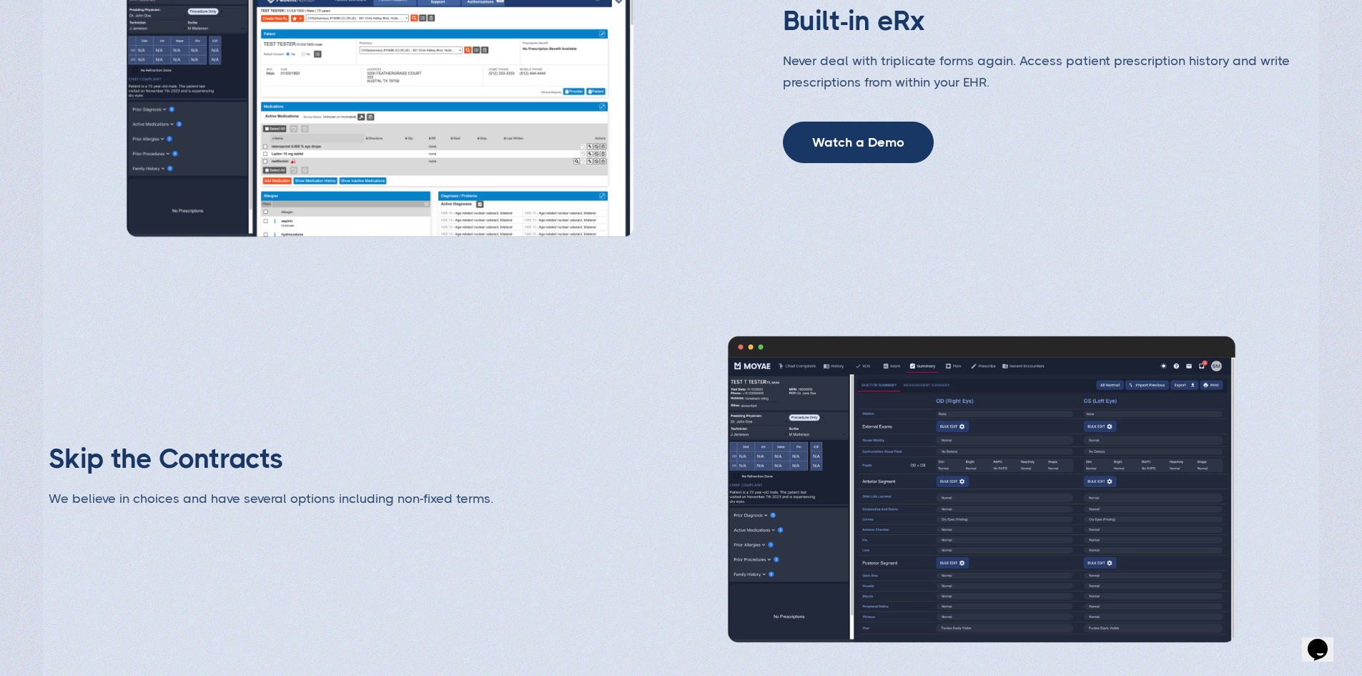 This screenshot has height=676, width=1362. What do you see at coordinates (854, 21) in the screenshot?
I see `h2: Built-in eRx` at bounding box center [854, 21].